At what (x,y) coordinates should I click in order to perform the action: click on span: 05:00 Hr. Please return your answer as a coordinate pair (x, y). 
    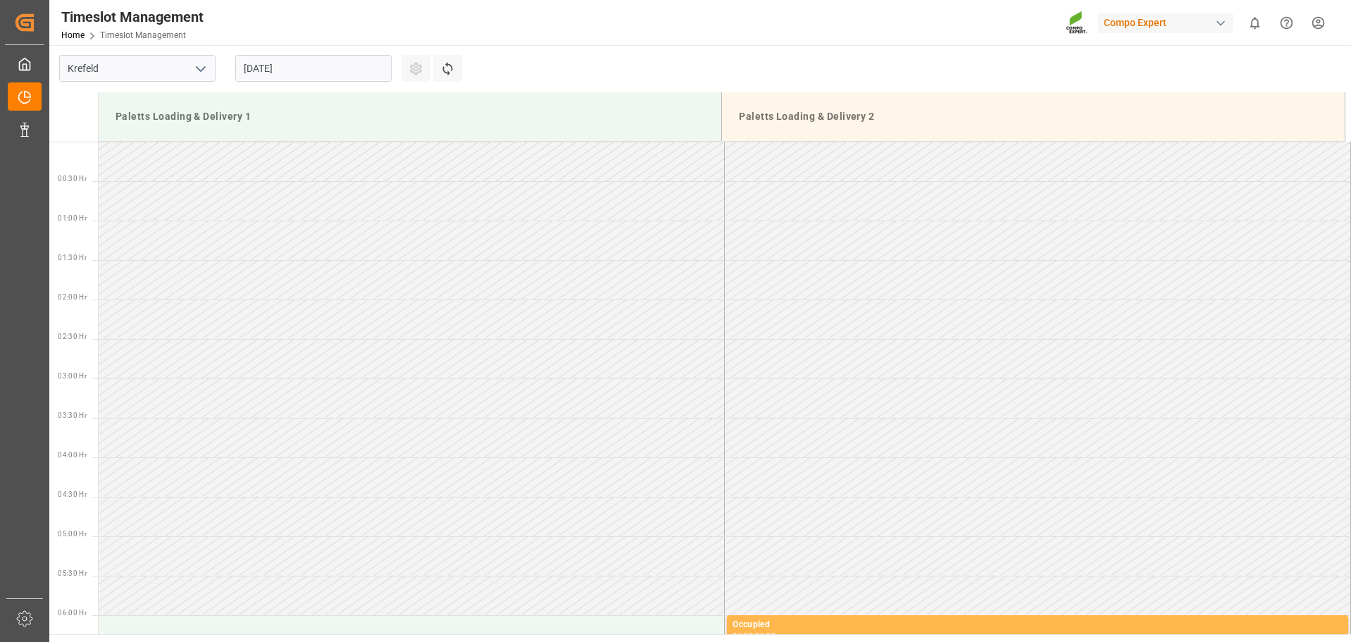
    Looking at the image, I should click on (72, 533).